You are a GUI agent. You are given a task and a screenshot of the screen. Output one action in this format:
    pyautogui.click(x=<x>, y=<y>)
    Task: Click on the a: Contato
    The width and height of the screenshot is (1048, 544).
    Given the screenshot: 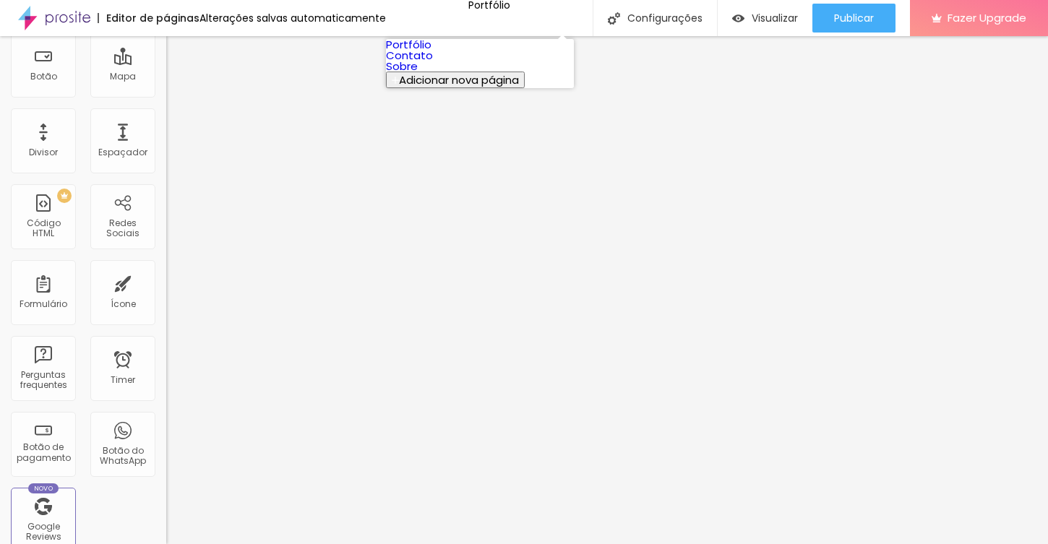 What is the action you would take?
    pyautogui.click(x=409, y=55)
    